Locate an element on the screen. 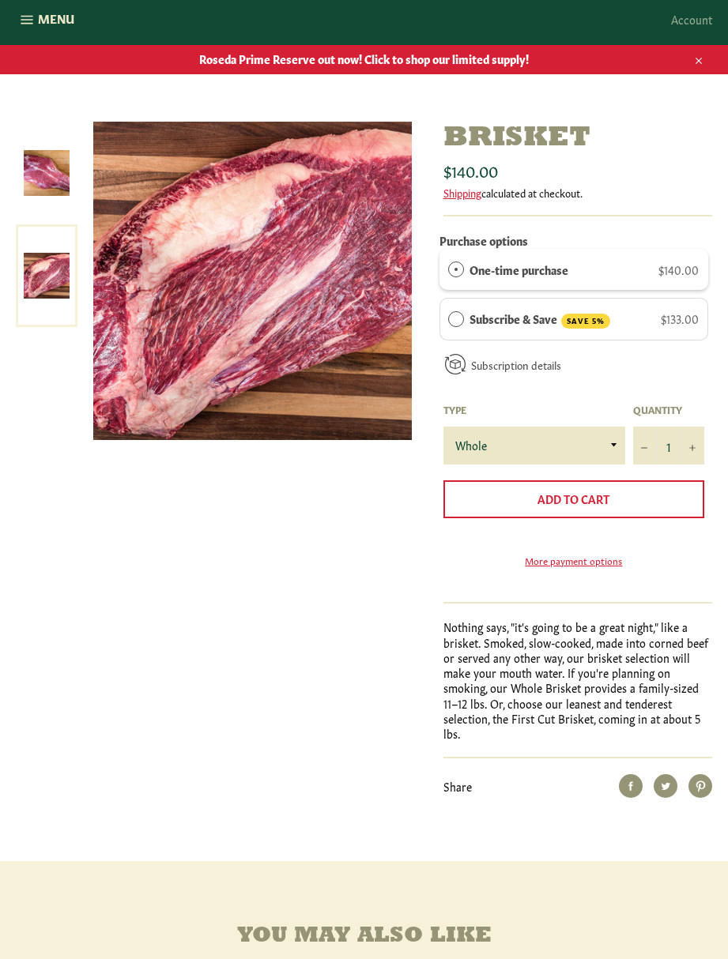  span: $133.00 is located at coordinates (679, 318).